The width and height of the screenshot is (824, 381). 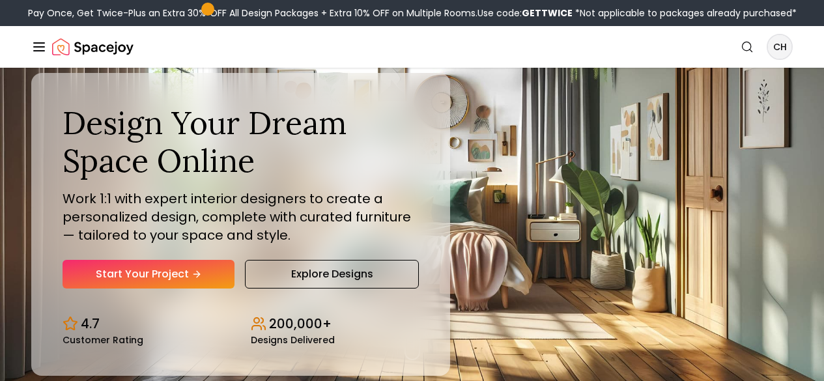 I want to click on p: Work 1:1 with expert interior designers to create a personalized design, complete with curated fu..., so click(x=240, y=217).